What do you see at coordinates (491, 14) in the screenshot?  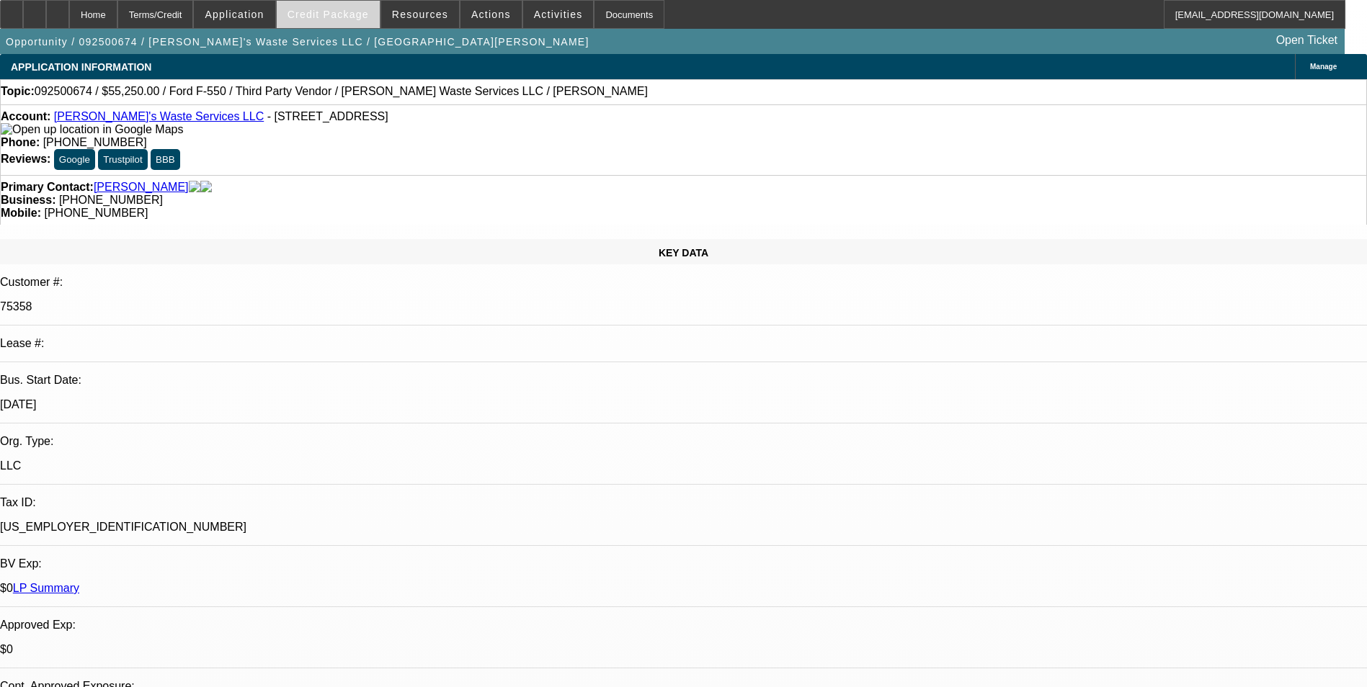 I see `span: Actions` at bounding box center [491, 14].